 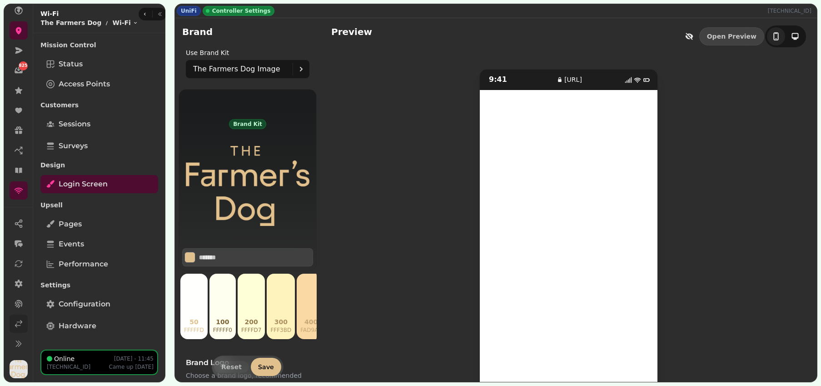 What do you see at coordinates (241, 11) in the screenshot?
I see `span: Controller Settings` at bounding box center [241, 11].